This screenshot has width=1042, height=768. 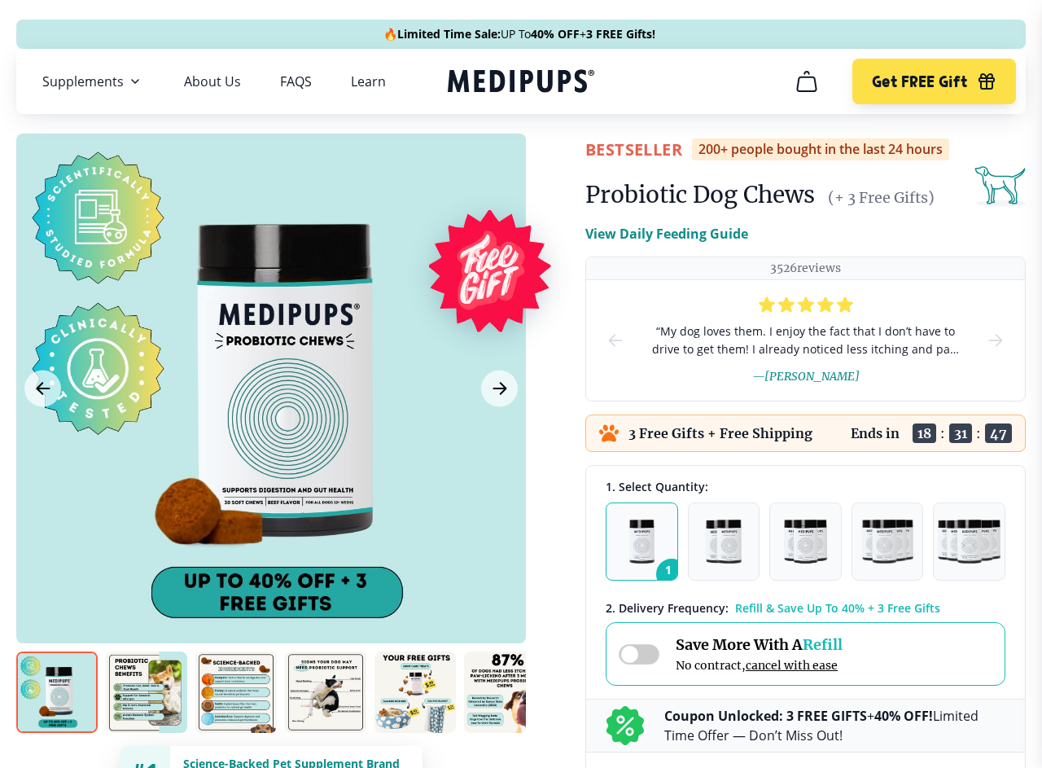 What do you see at coordinates (700, 195) in the screenshot?
I see `h1: Probiotic Dog Chews` at bounding box center [700, 195].